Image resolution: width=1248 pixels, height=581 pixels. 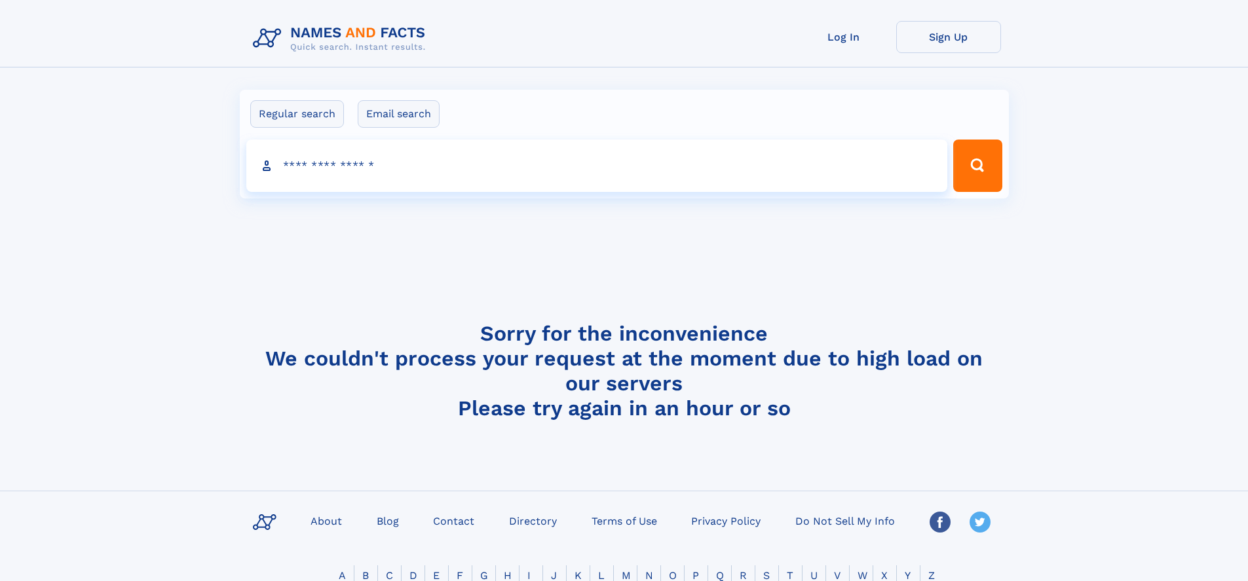 What do you see at coordinates (940, 522) in the screenshot?
I see `img: Facebook` at bounding box center [940, 522].